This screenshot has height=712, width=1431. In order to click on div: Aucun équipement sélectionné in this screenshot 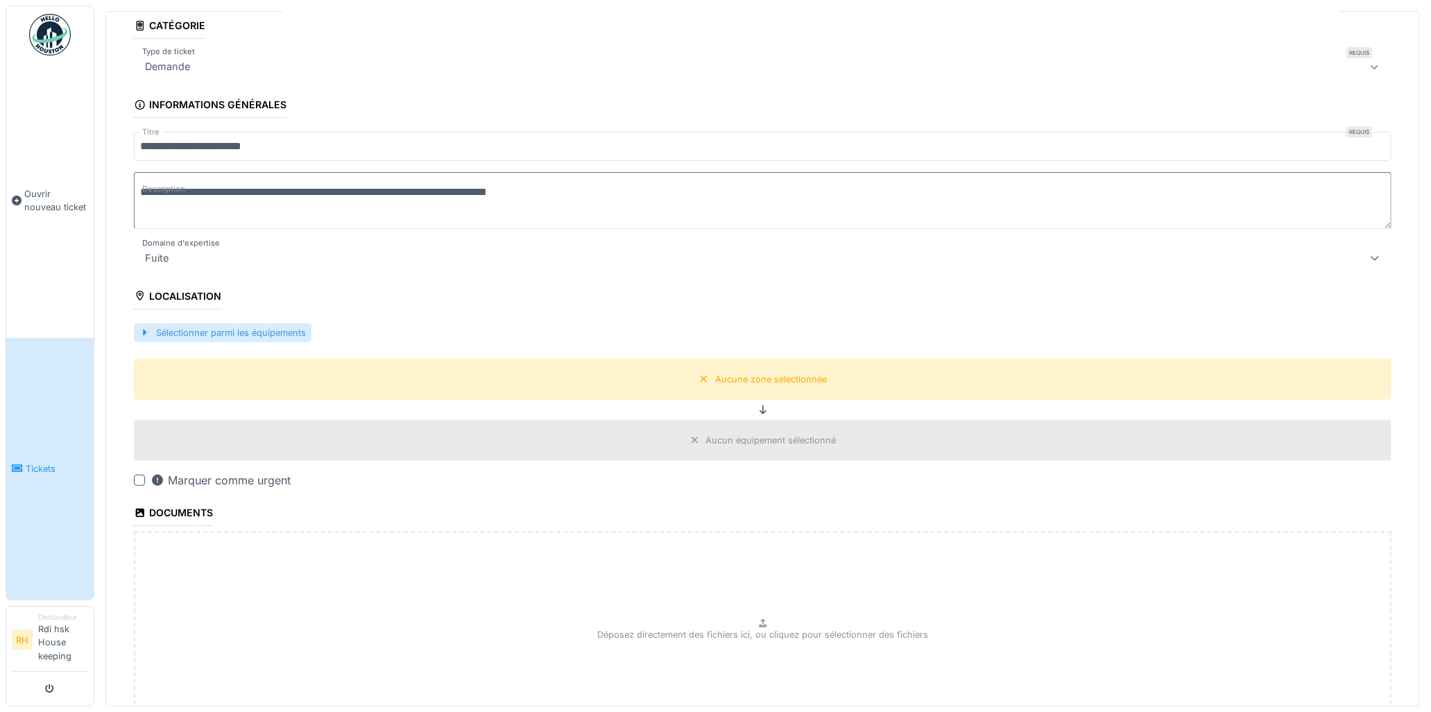, I will do `click(771, 440)`.